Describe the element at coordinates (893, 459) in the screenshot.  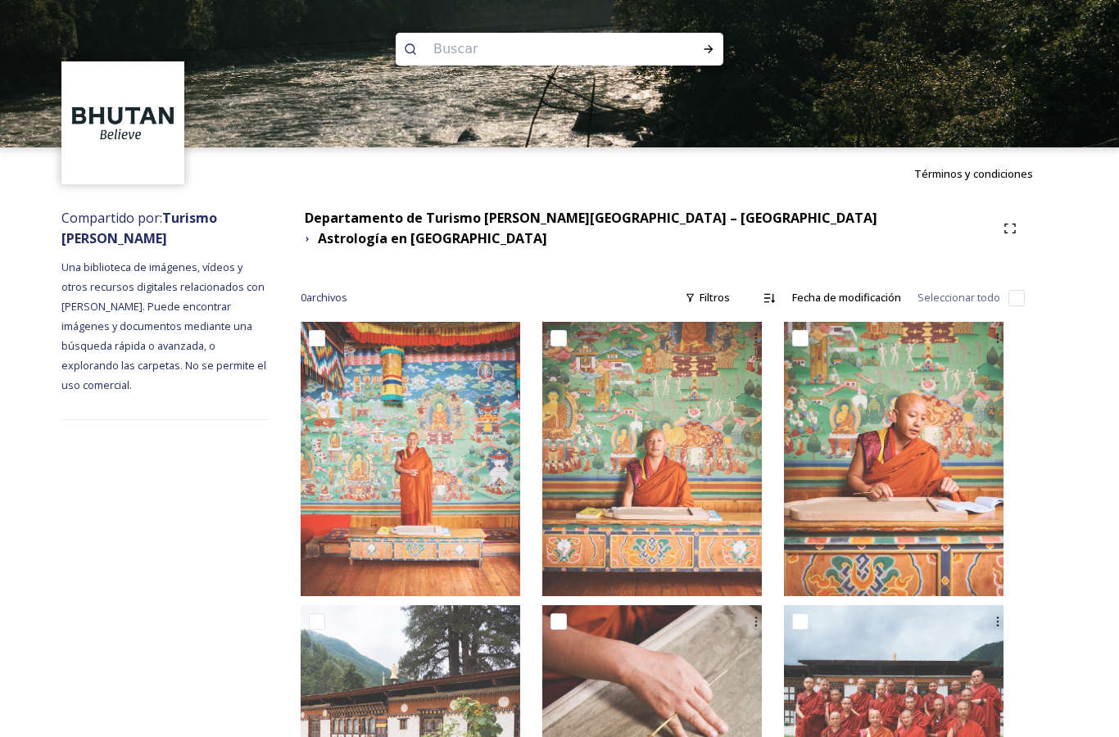
I see `img: _SCH1491.jpg` at that location.